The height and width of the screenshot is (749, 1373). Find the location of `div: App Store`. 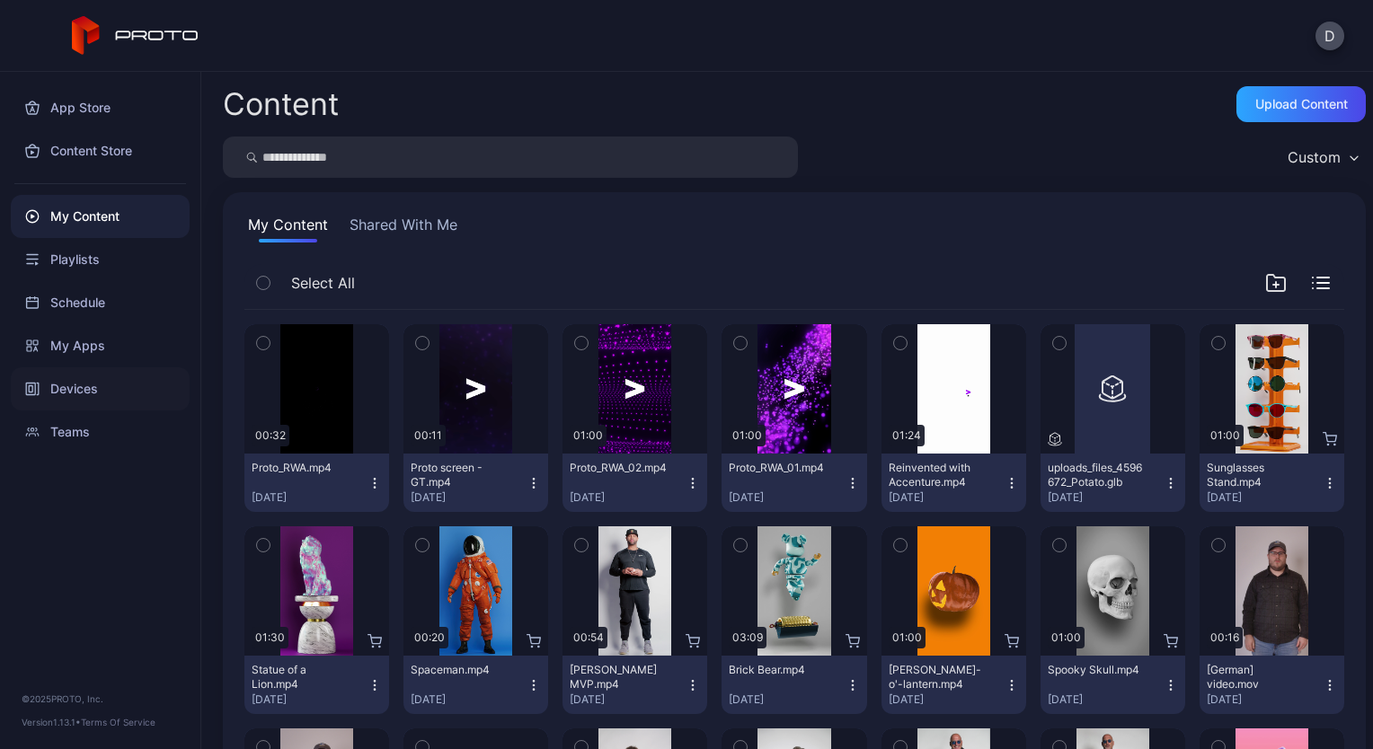

div: App Store is located at coordinates (100, 108).